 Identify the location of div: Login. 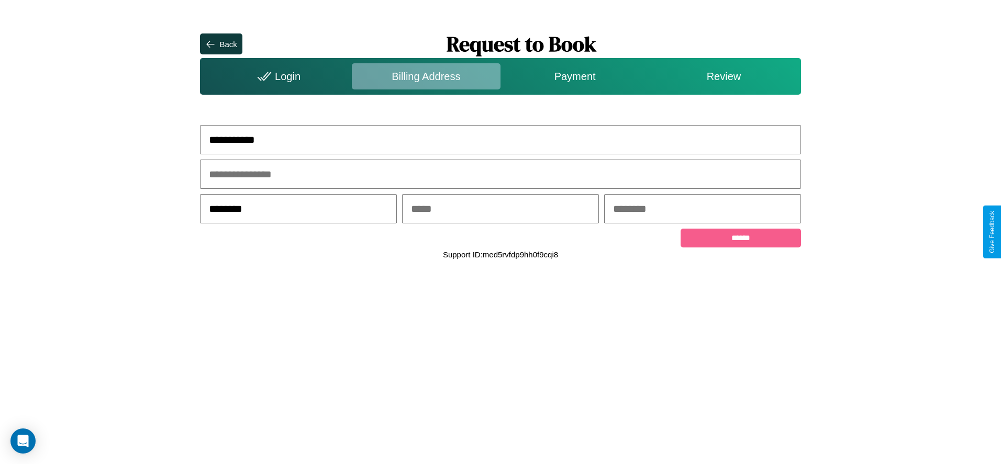
(277, 76).